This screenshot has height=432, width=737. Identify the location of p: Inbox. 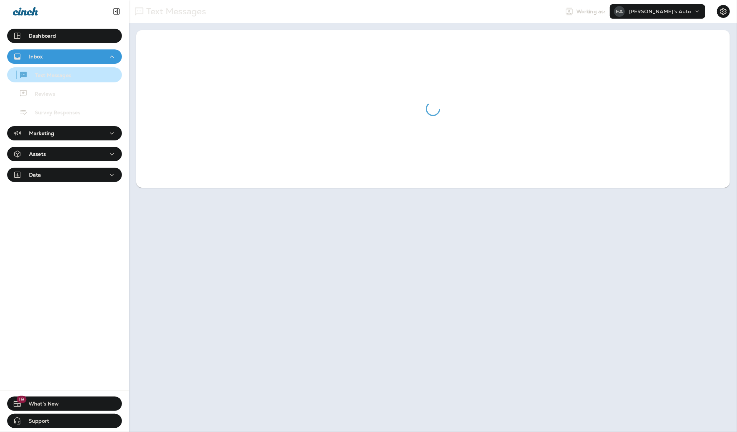
(36, 57).